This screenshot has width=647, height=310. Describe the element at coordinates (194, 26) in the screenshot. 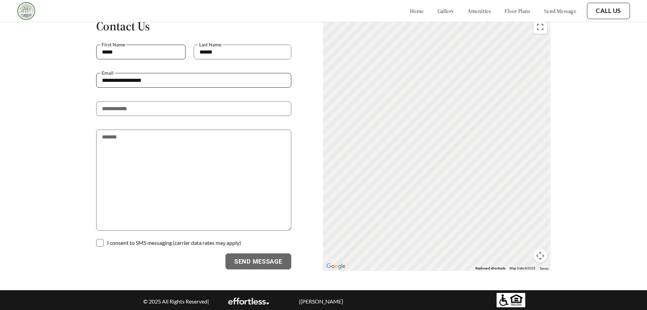

I see `h1: Contact Us` at that location.